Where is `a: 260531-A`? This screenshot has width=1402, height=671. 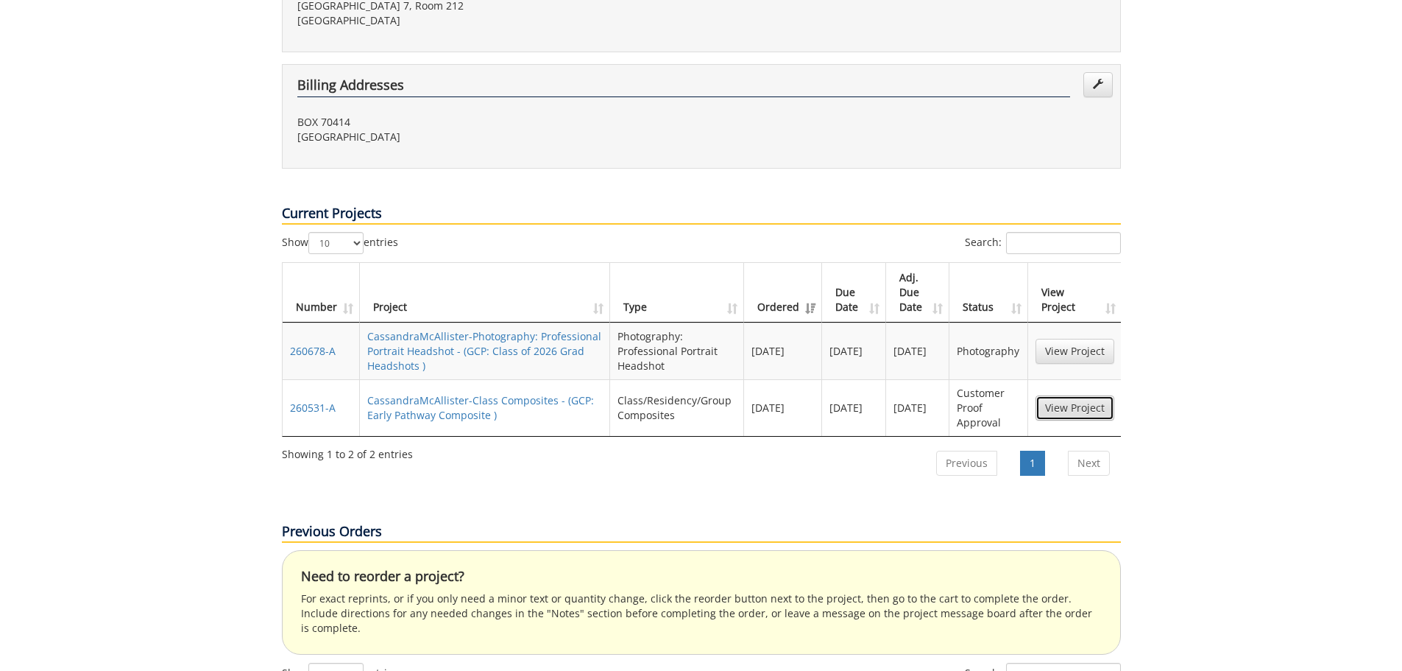
a: 260531-A is located at coordinates (313, 407).